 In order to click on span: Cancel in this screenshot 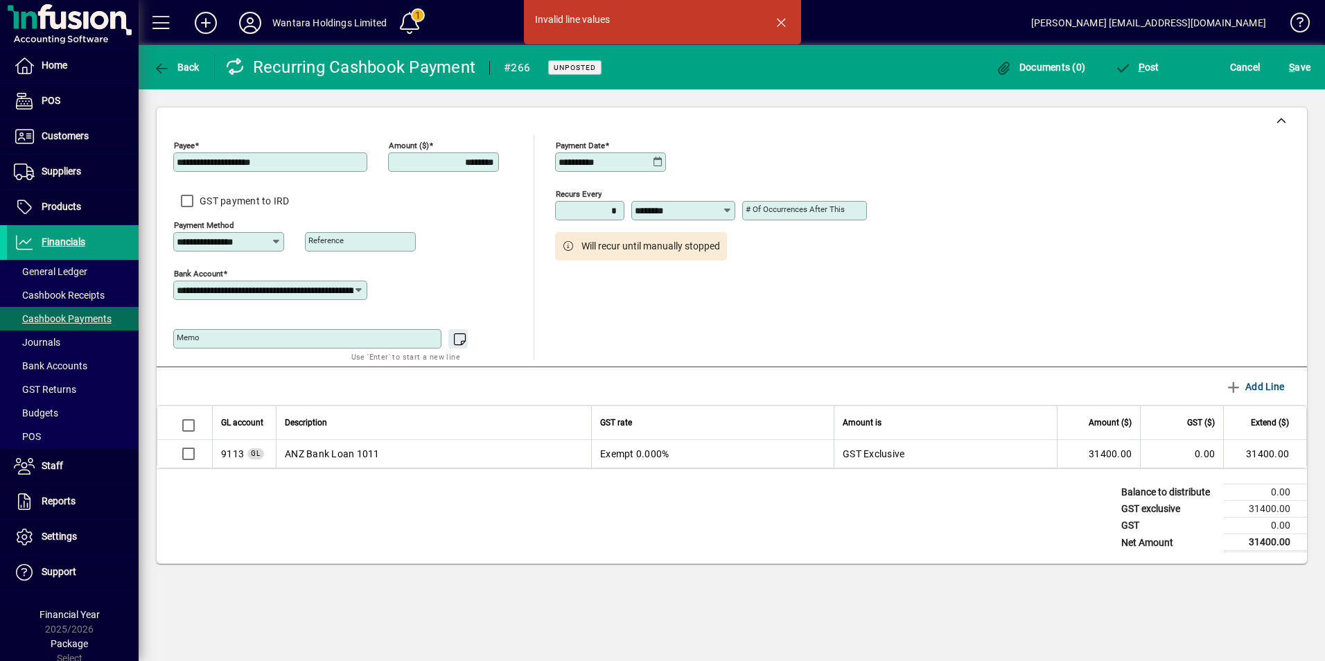, I will do `click(1245, 67)`.